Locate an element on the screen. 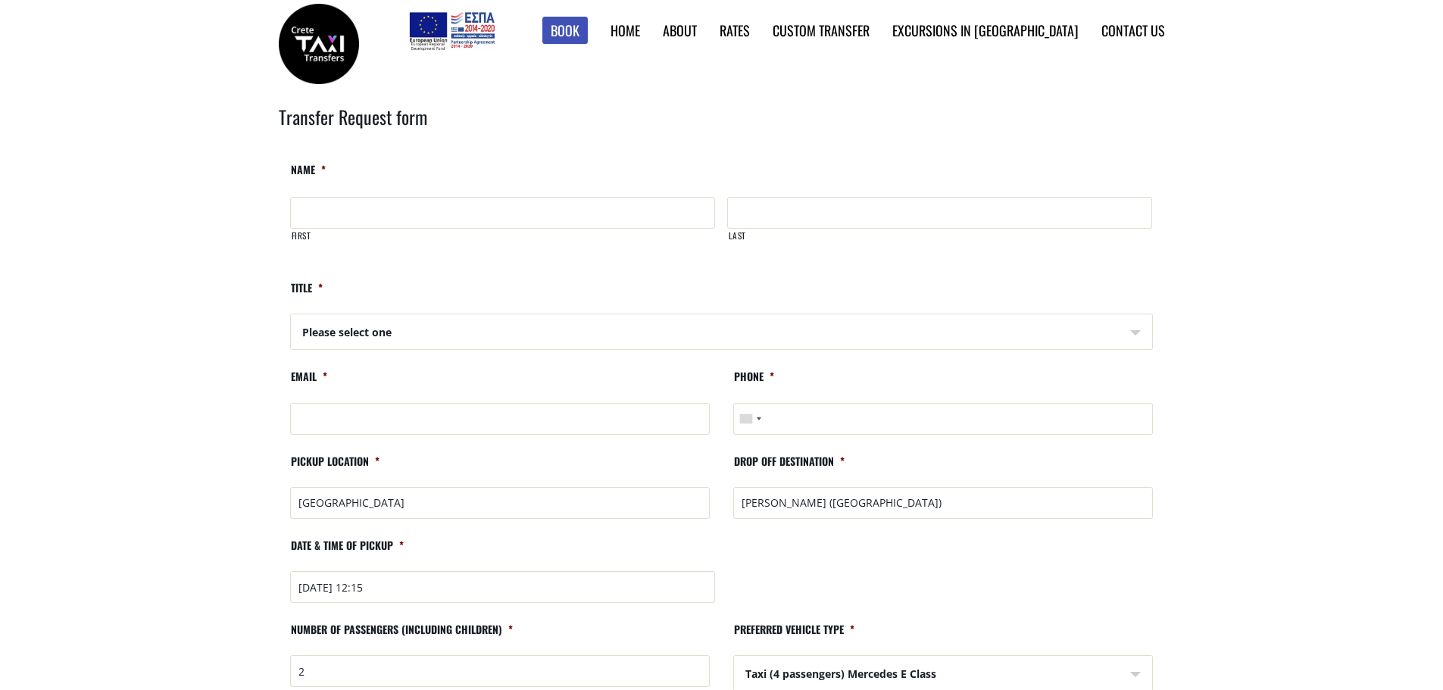 Image resolution: width=1443 pixels, height=690 pixels. label: Date & time of pickup is located at coordinates (347, 551).